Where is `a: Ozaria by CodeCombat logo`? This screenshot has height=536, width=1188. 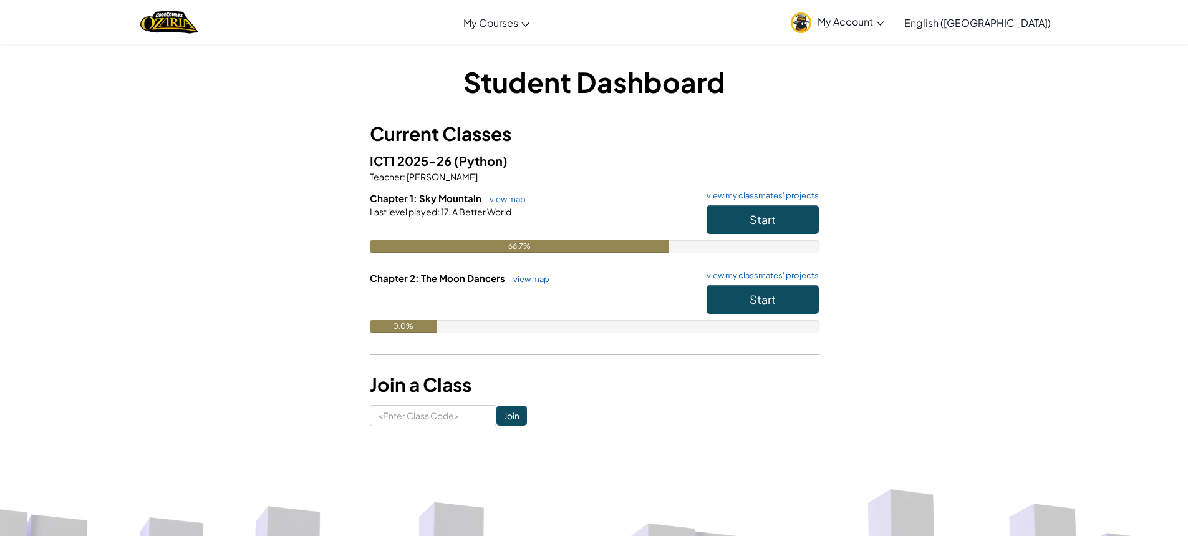 a: Ozaria by CodeCombat logo is located at coordinates (169, 22).